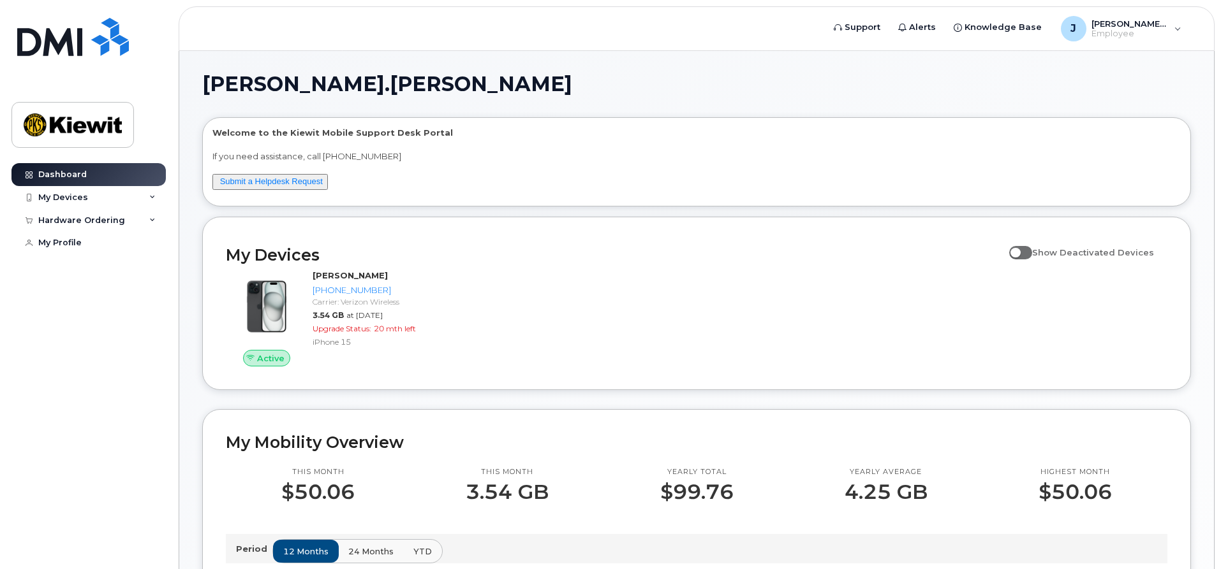 This screenshot has height=569, width=1221. What do you see at coordinates (378, 302) in the screenshot?
I see `div: Carrier: Verizon Wireless` at bounding box center [378, 302].